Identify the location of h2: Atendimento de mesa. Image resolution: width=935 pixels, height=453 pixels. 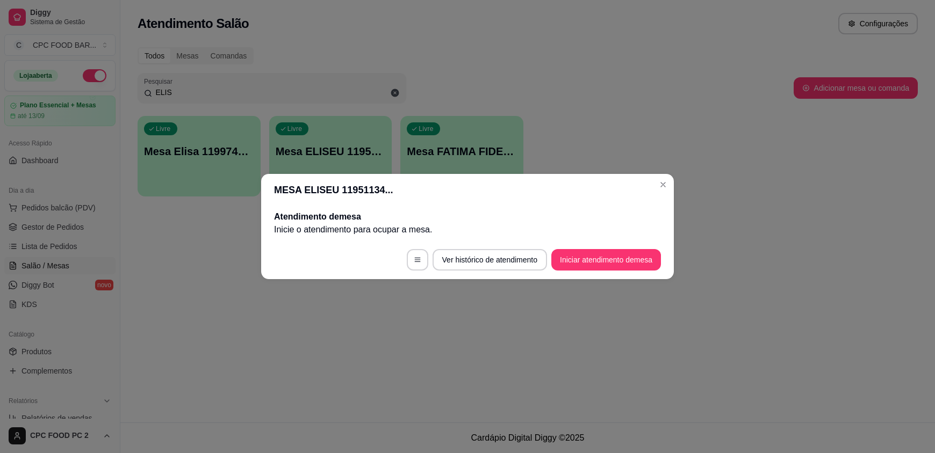
(467, 217).